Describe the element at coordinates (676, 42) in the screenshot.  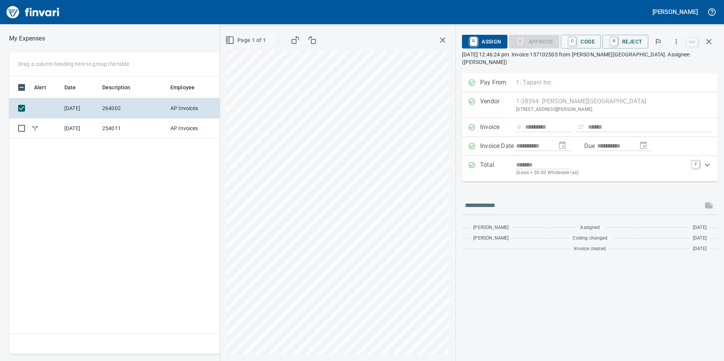
I see `button: More` at that location.